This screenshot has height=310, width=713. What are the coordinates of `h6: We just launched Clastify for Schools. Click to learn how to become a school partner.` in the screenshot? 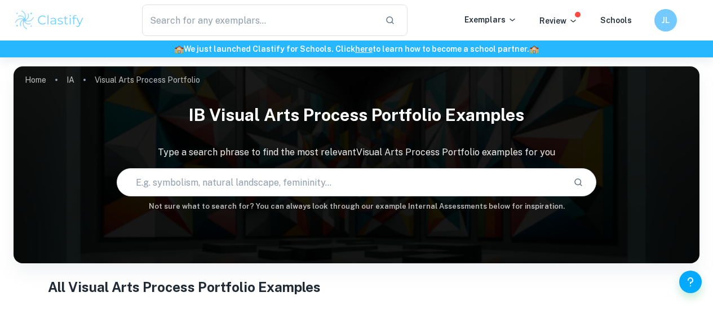 It's located at (356, 49).